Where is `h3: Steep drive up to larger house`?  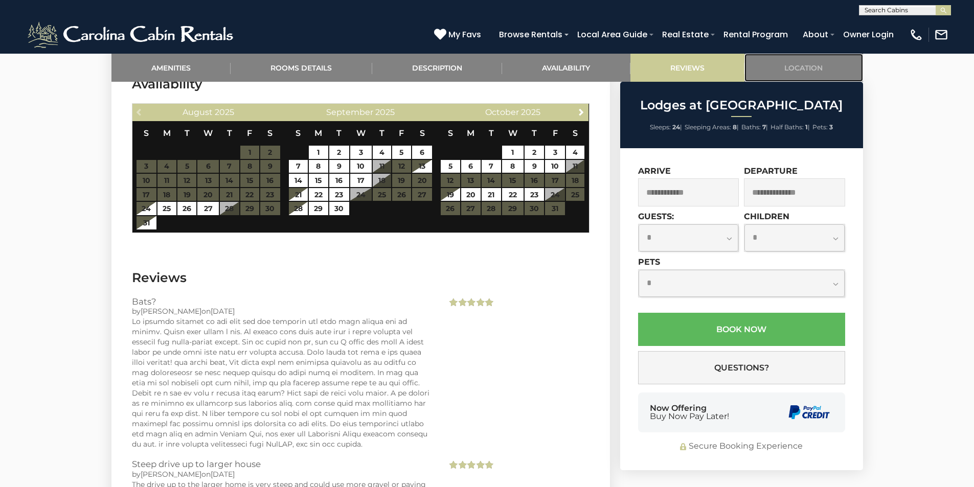
h3: Steep drive up to larger house is located at coordinates (282, 464).